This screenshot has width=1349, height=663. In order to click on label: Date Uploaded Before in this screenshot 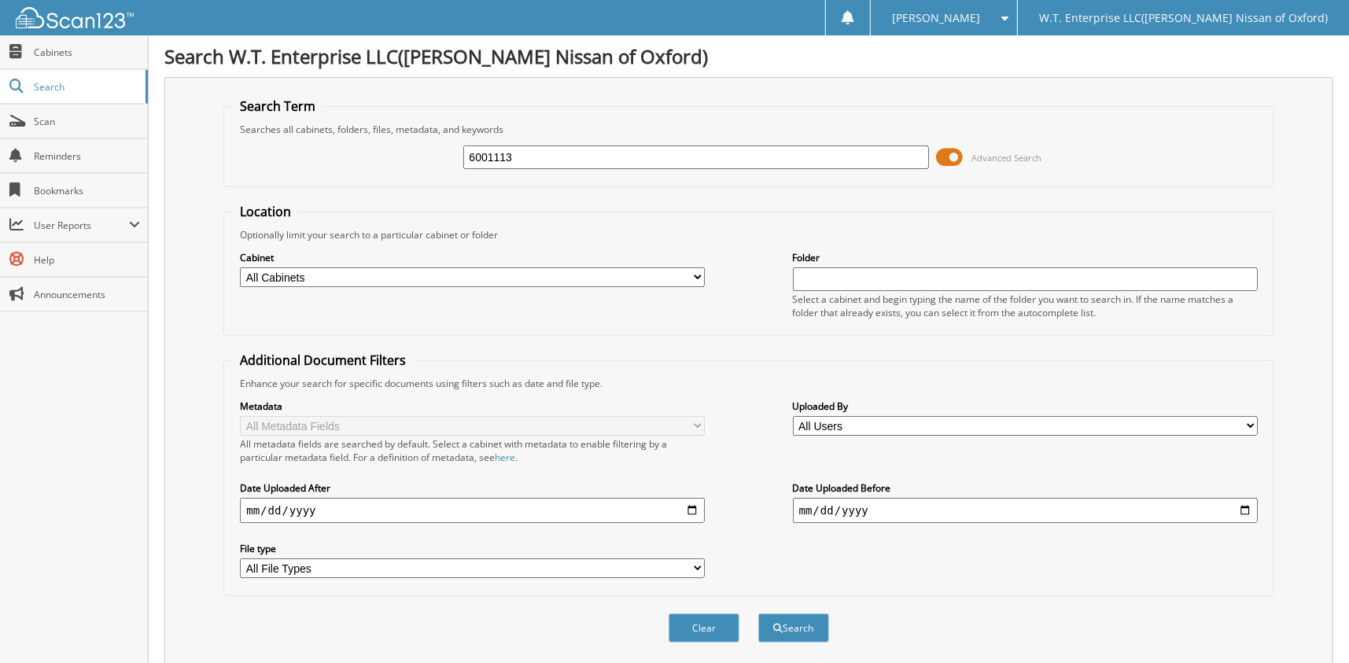, I will do `click(1025, 488)`.